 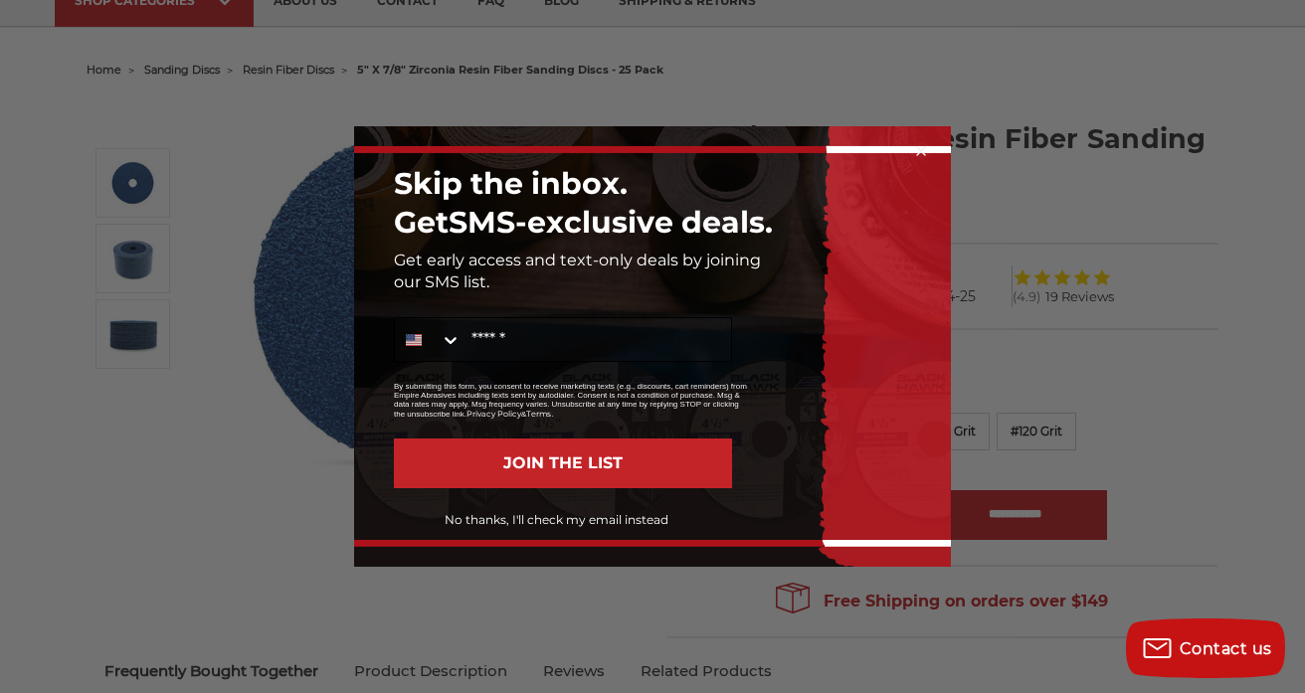 What do you see at coordinates (563, 463) in the screenshot?
I see `button: JOIN THE LIST` at bounding box center [563, 463].